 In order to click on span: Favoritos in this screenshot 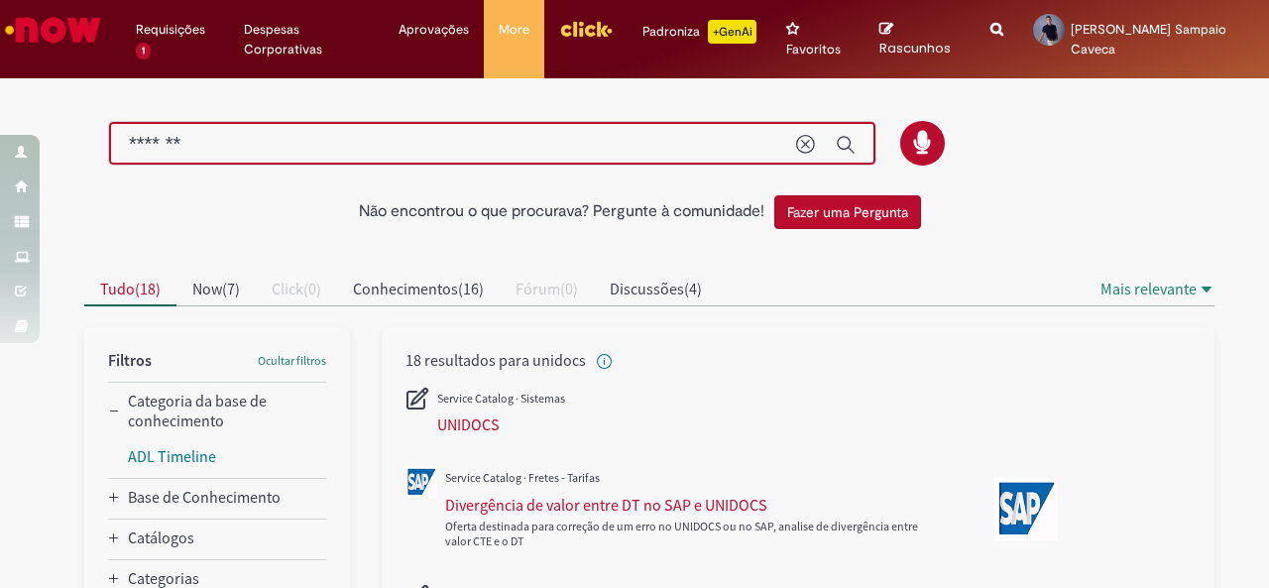, I will do `click(813, 50)`.